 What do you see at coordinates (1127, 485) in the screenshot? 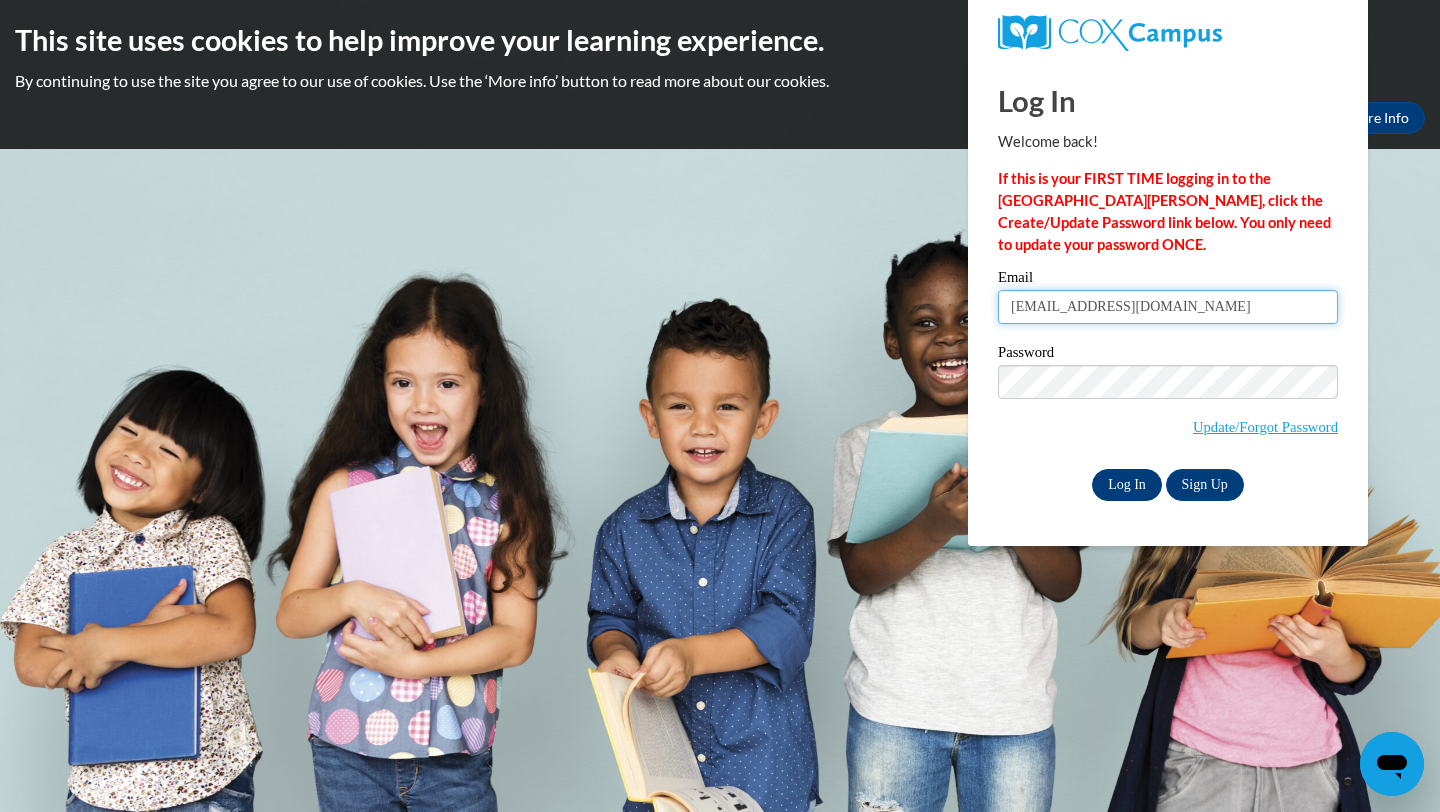
I see `input: Log In` at bounding box center [1127, 485].